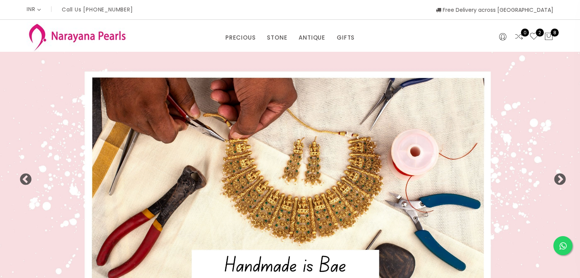 This screenshot has width=580, height=278. What do you see at coordinates (345, 38) in the screenshot?
I see `a: GIFTS` at bounding box center [345, 38].